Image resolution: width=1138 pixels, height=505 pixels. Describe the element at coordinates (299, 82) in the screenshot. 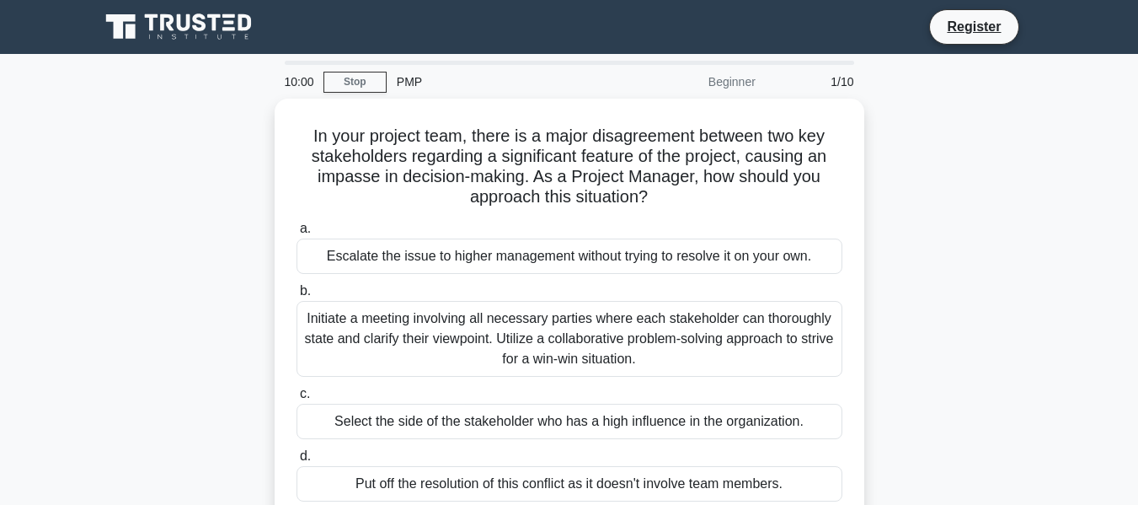

I see `div: 10:00` at that location.